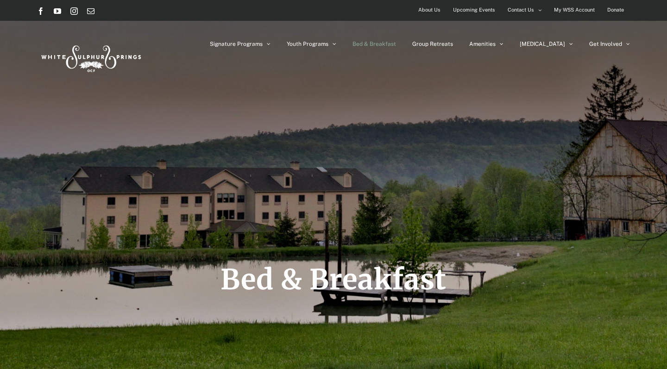  What do you see at coordinates (616, 10) in the screenshot?
I see `span: Donate` at bounding box center [616, 10].